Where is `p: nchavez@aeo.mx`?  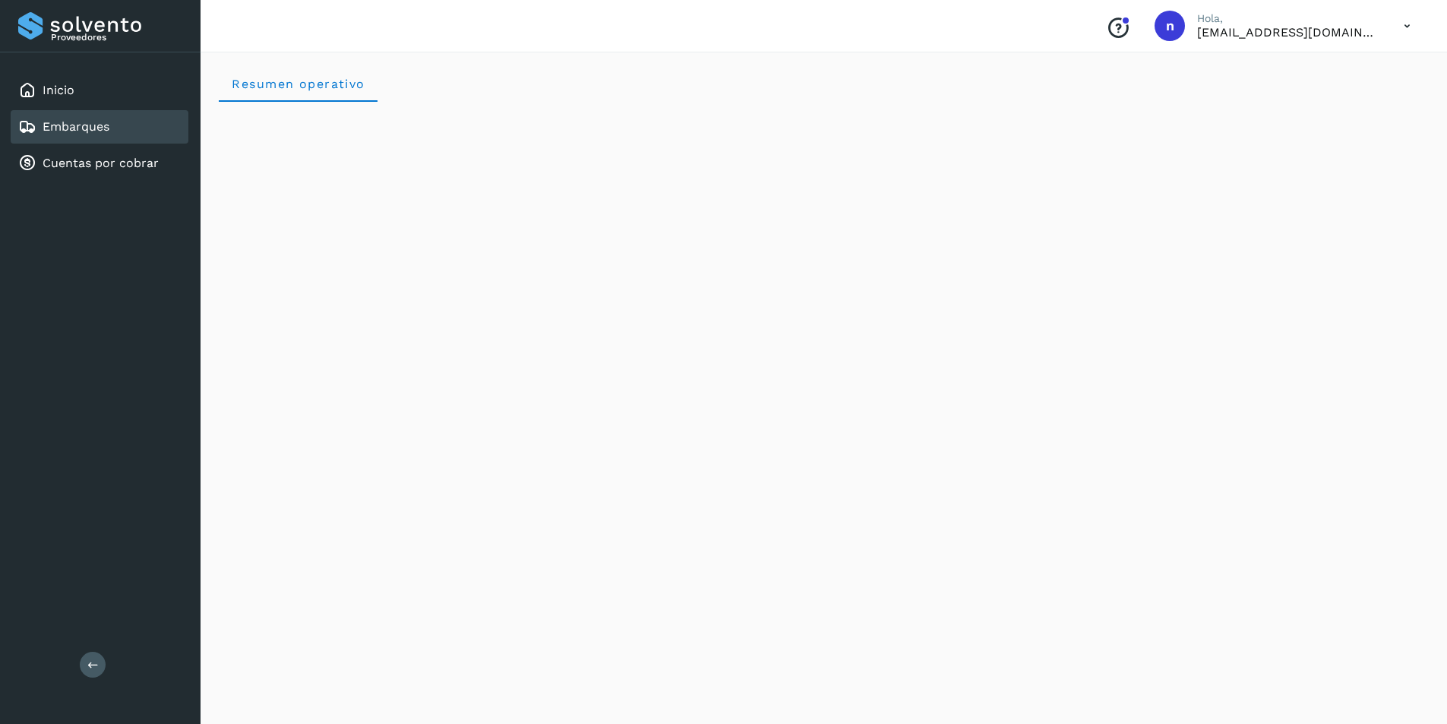 p: nchavez@aeo.mx is located at coordinates (1288, 32).